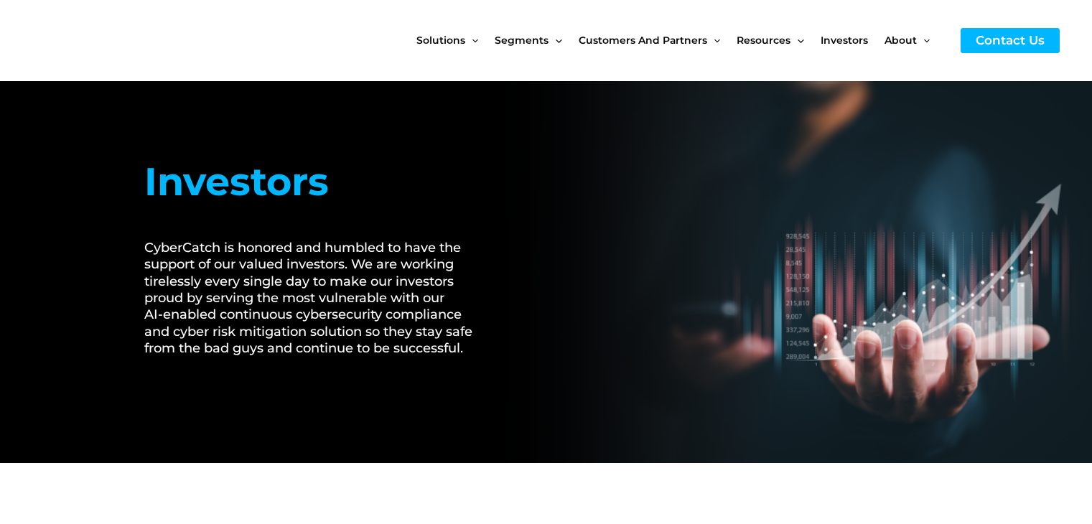 The height and width of the screenshot is (524, 1092). I want to click on span: About, so click(900, 40).